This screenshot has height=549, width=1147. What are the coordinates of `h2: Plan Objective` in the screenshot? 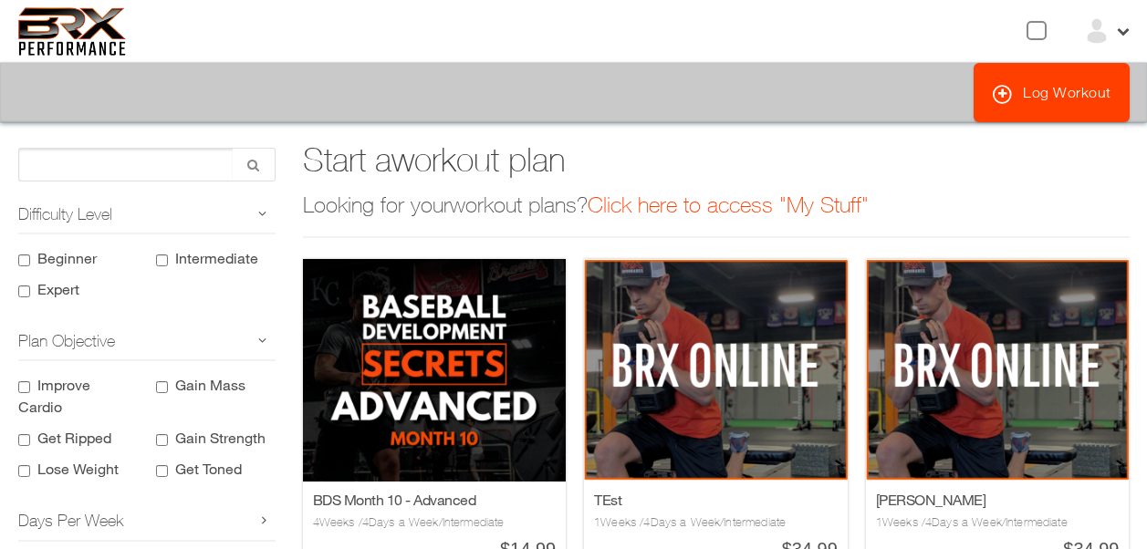 It's located at (147, 341).